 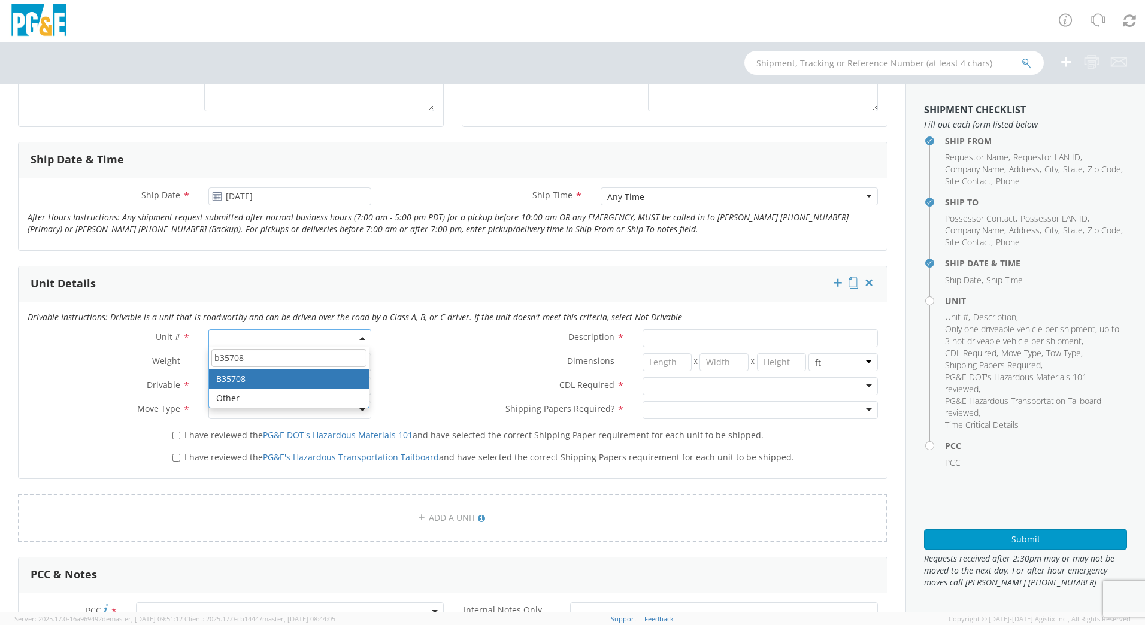 I want to click on input: I have reviewed thePG&E's Hazardous Transportation Tailboardand have selected the correct Shippin..., so click(x=176, y=458).